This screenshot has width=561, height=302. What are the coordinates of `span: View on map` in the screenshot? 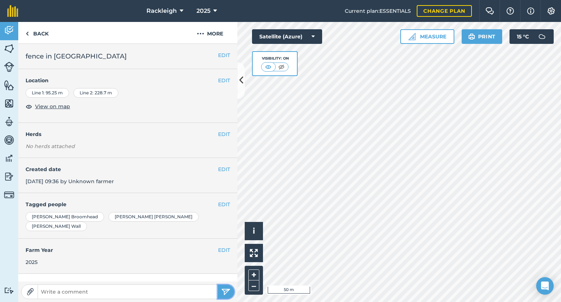 It's located at (53, 106).